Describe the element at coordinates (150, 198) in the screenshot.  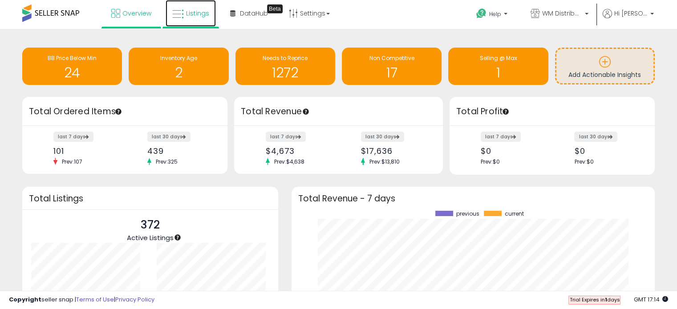
I see `h3: Total Listings` at that location.